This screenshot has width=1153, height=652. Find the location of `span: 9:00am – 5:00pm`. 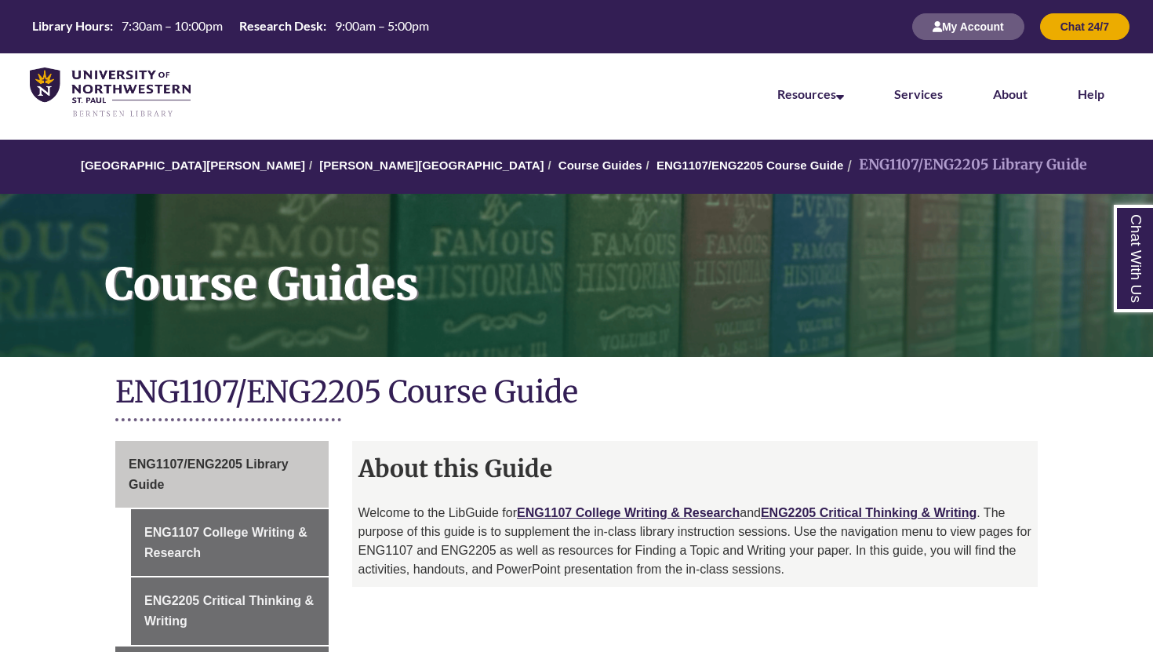

span: 9:00am – 5:00pm is located at coordinates (382, 25).